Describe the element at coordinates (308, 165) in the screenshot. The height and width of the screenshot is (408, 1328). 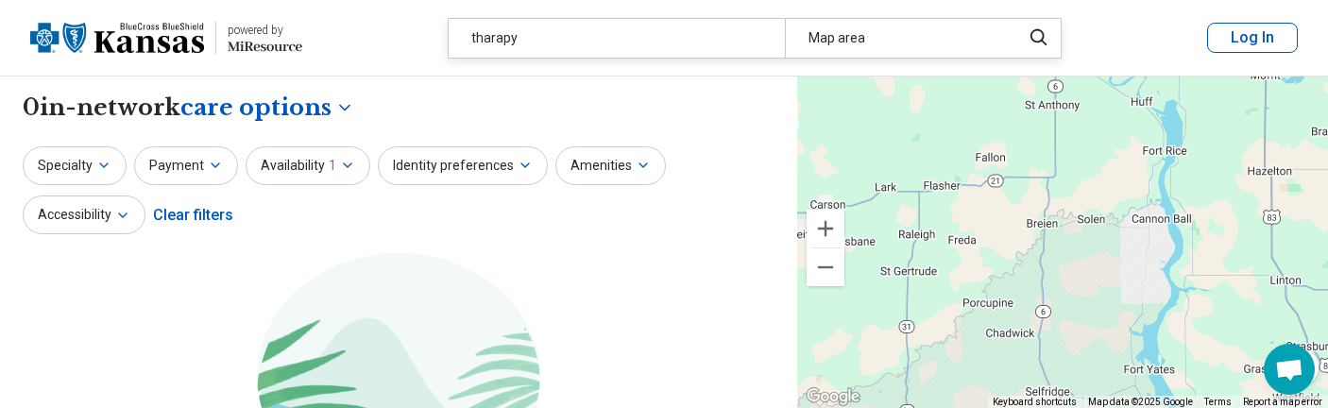
I see `button: Availability1` at that location.